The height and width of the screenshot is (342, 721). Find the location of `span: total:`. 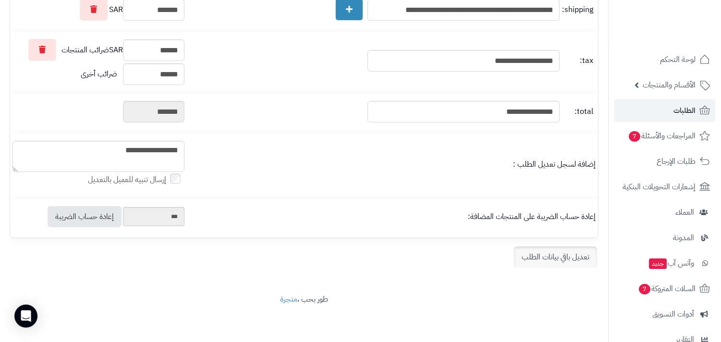

span: total: is located at coordinates (578, 111).